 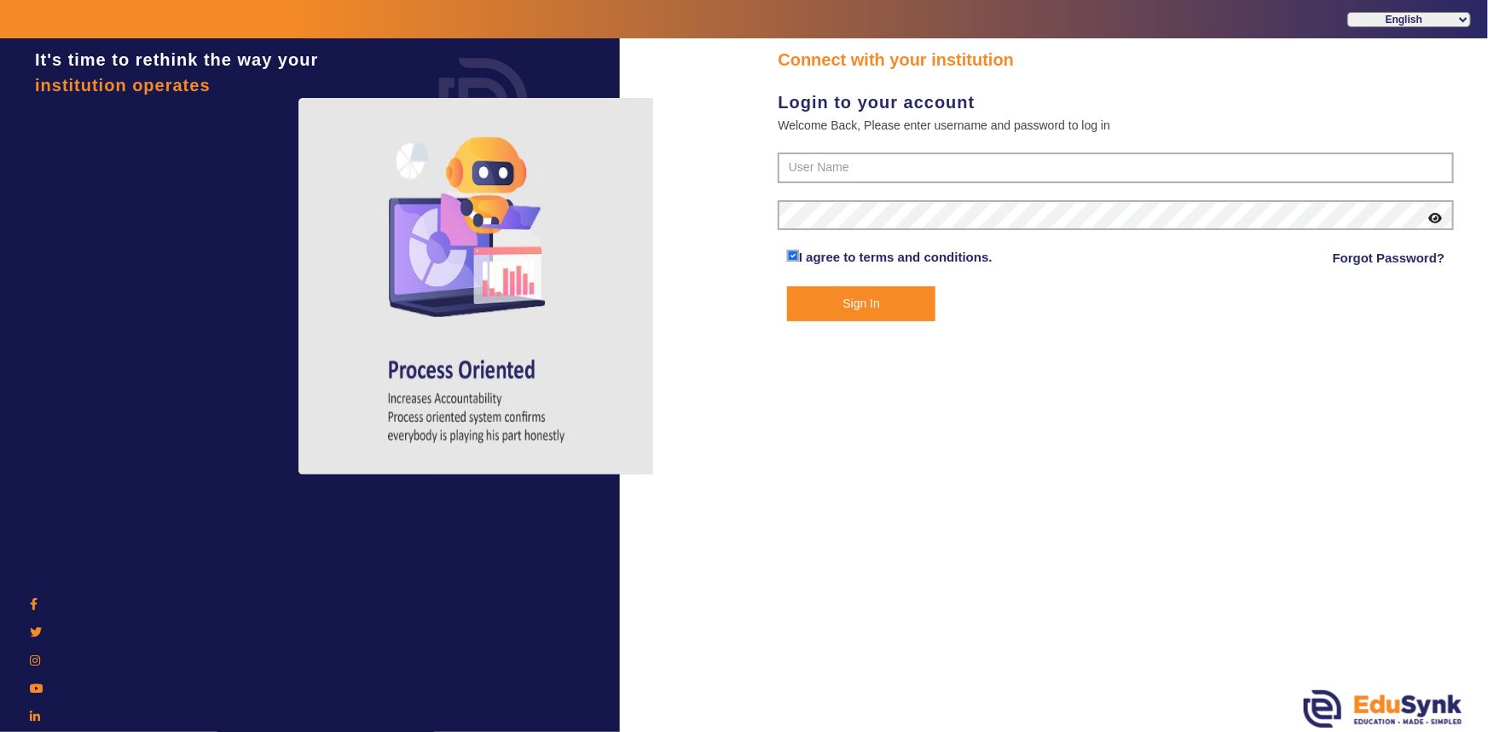 What do you see at coordinates (477, 286) in the screenshot?
I see `img: login4.png` at bounding box center [477, 286].